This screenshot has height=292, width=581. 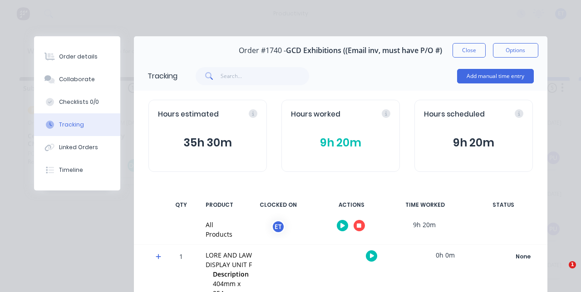 What do you see at coordinates (219, 230) in the screenshot?
I see `div: All Products` at bounding box center [219, 230].